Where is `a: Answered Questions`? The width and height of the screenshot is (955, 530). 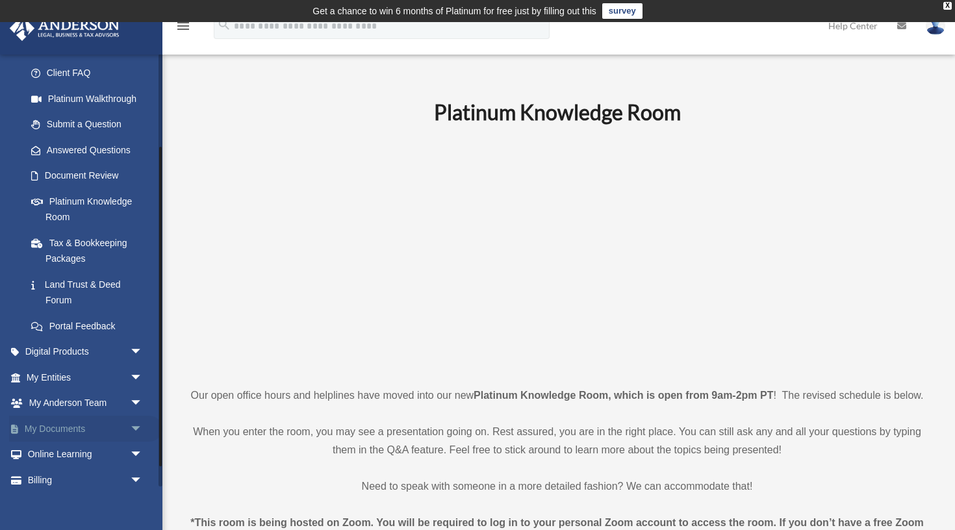 a: Answered Questions is located at coordinates (90, 150).